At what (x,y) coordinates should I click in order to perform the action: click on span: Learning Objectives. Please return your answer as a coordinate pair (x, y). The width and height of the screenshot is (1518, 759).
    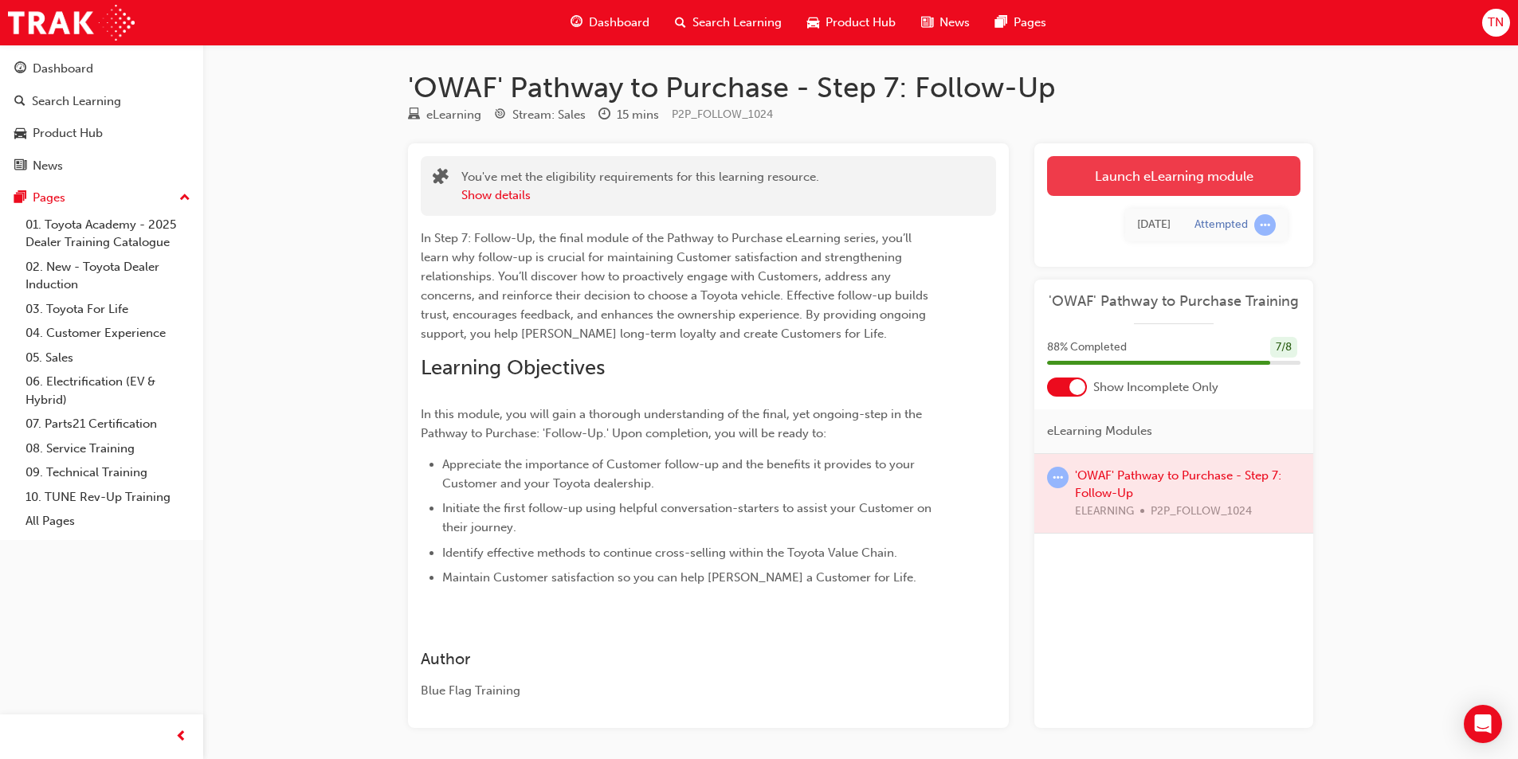
    Looking at the image, I should click on (512, 367).